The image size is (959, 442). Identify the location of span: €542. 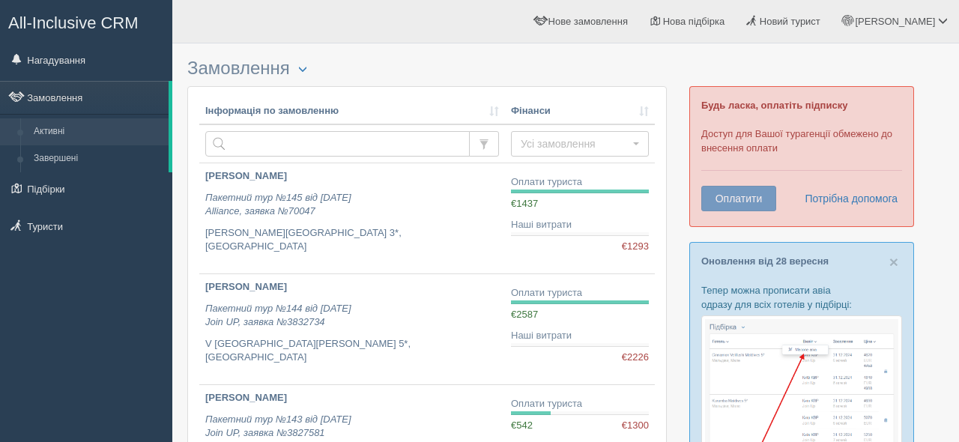
(522, 425).